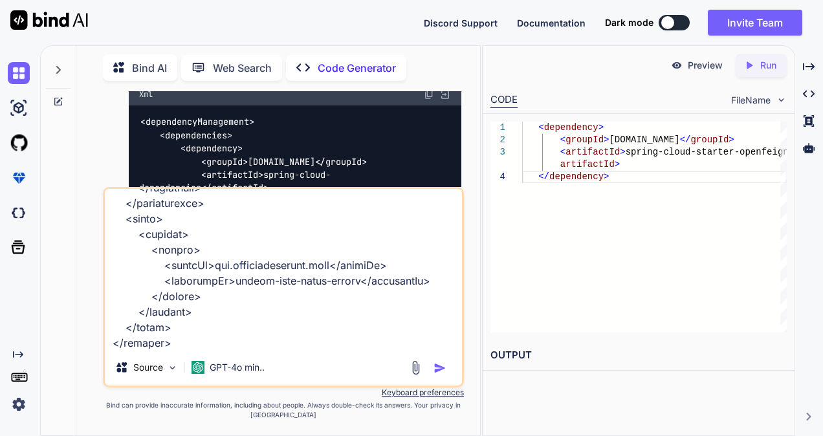 The height and width of the screenshot is (436, 823). What do you see at coordinates (677, 65) in the screenshot?
I see `img: preview` at bounding box center [677, 65].